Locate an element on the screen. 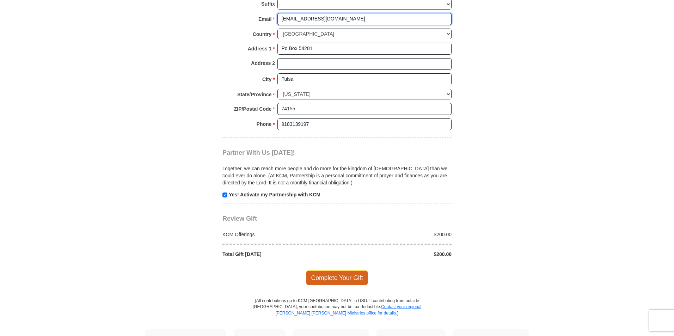  strong: Address 2 is located at coordinates (263, 63).